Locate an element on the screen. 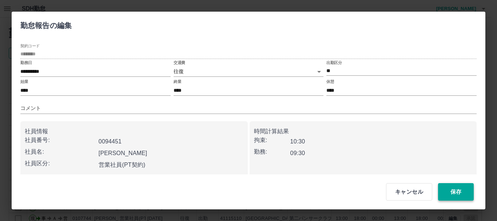 This screenshot has height=221, width=497. label: 交通費 is located at coordinates (179, 63).